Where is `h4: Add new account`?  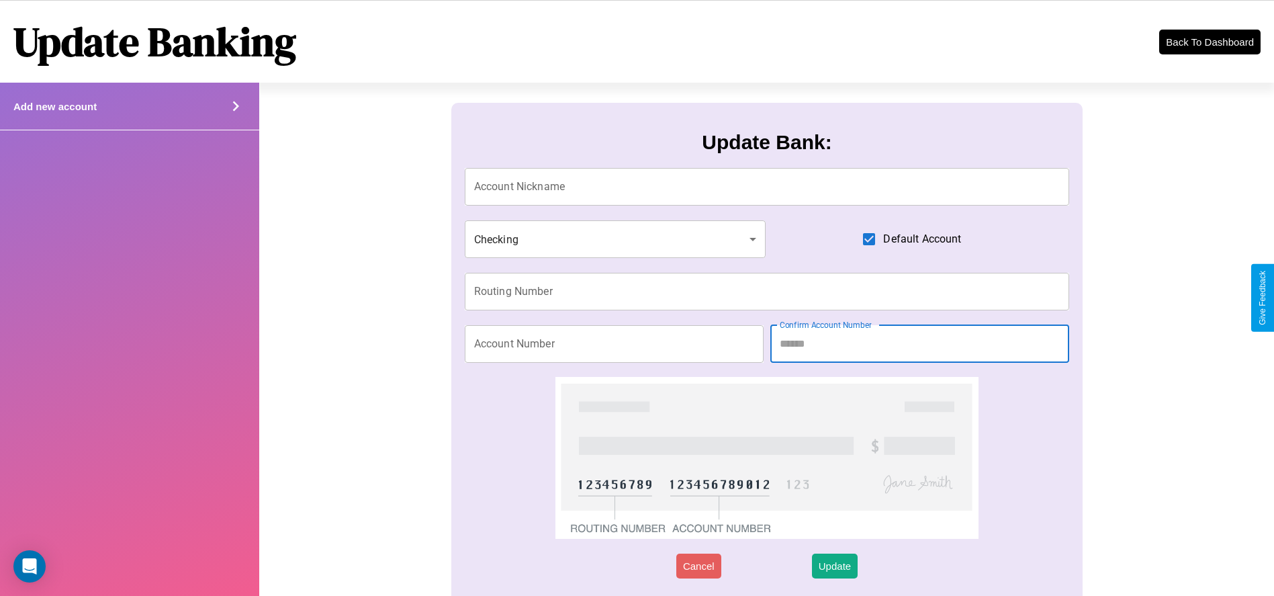
h4: Add new account is located at coordinates (55, 106).